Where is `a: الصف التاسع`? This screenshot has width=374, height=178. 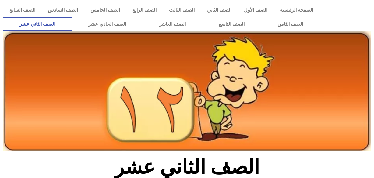
a: الصف التاسع is located at coordinates (232, 24).